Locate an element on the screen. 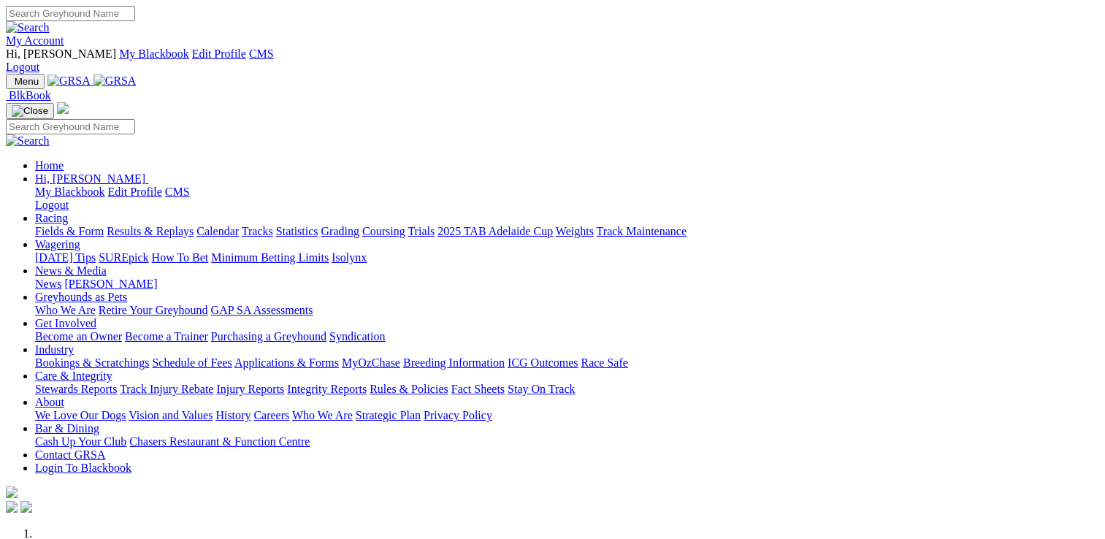 The width and height of the screenshot is (1105, 539). a: Retire Your Greyhound is located at coordinates (153, 310).